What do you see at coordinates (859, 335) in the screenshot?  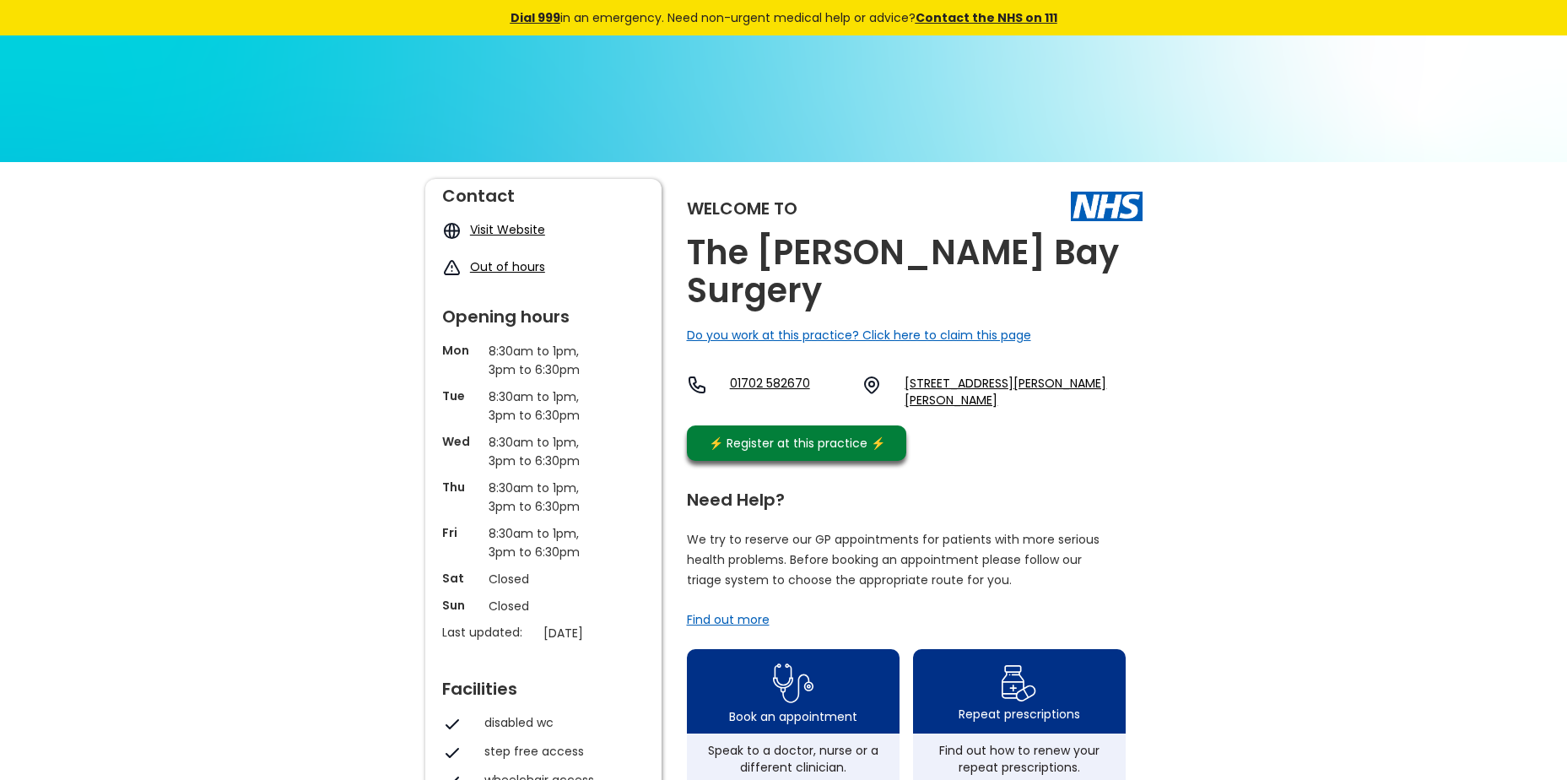 I see `div: Do you work at this practice? Click here to claim this page` at bounding box center [859, 335].